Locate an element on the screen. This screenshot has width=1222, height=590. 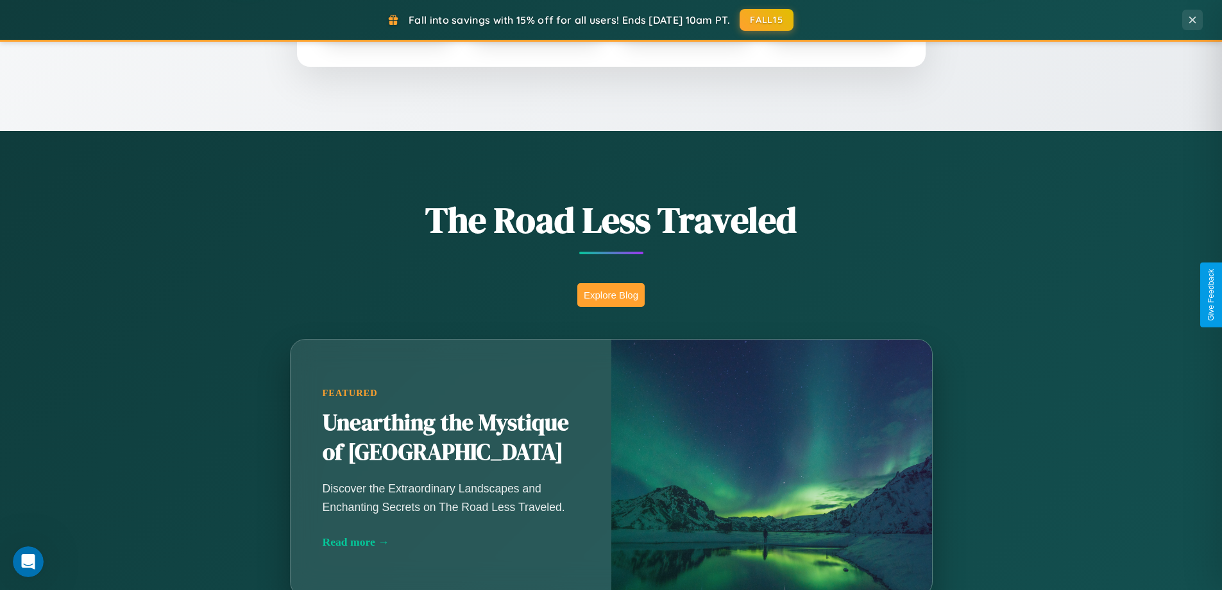
div: Featured is located at coordinates (451, 393).